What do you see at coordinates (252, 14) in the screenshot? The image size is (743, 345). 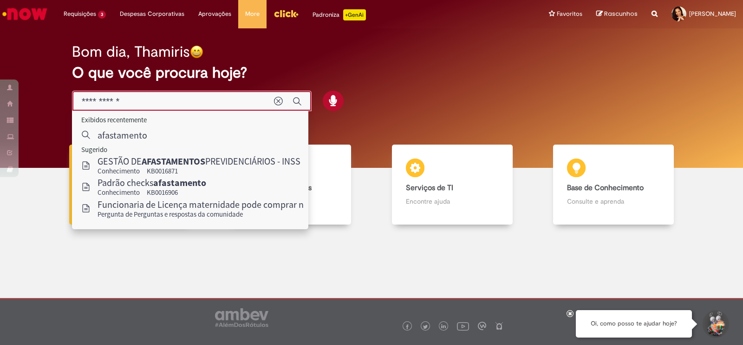 I see `span: More` at bounding box center [252, 14].